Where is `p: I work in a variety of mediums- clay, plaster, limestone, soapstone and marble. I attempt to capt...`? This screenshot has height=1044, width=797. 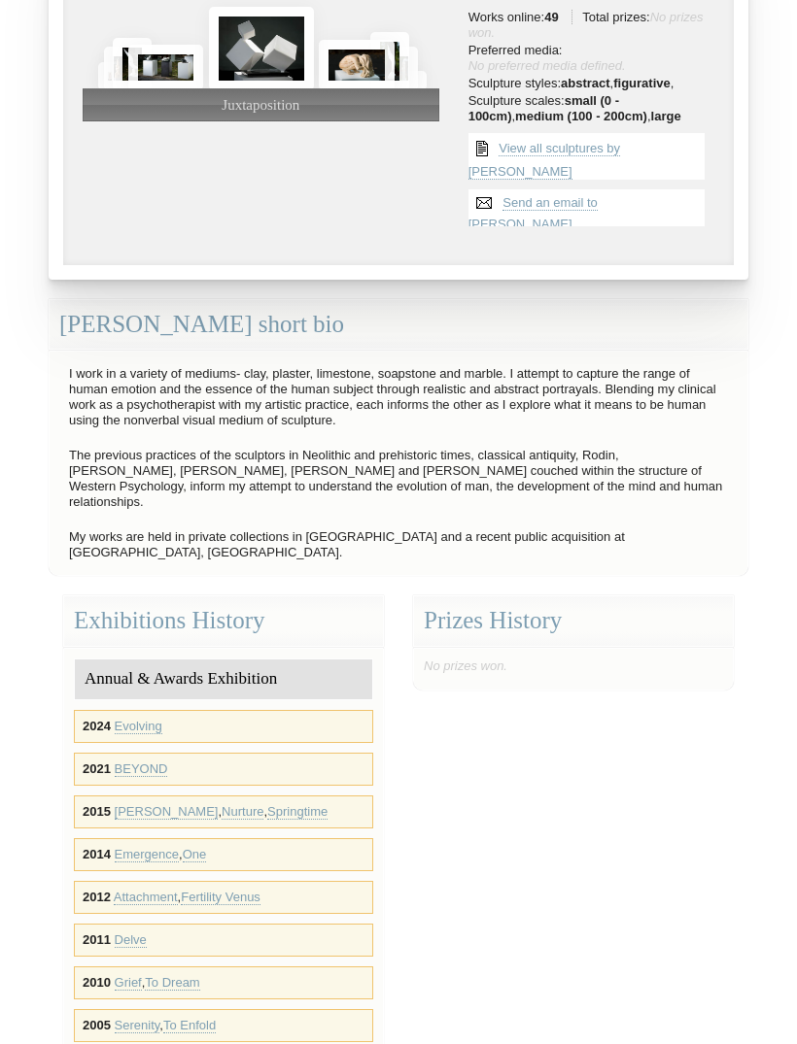 p: I work in a variety of mediums- clay, plaster, limestone, soapstone and marble. I attempt to capt... is located at coordinates (398, 397).